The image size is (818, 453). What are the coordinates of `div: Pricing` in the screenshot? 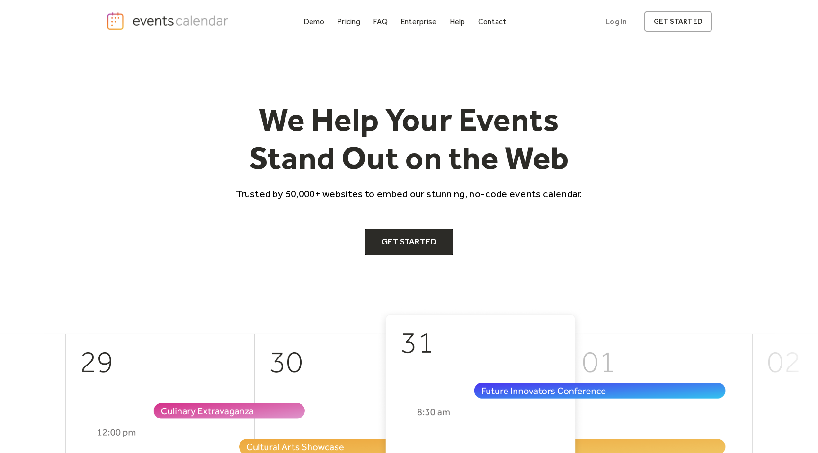 It's located at (348, 21).